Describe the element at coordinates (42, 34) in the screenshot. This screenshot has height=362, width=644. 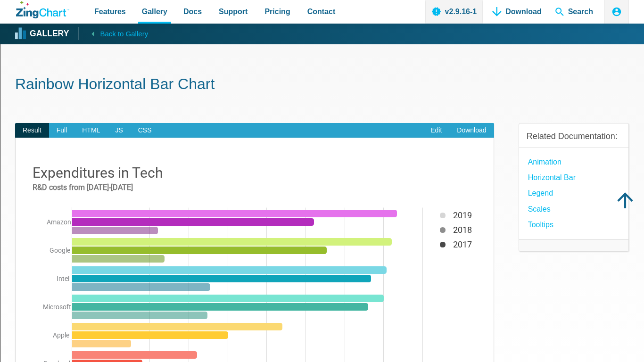
I see `a: Gallery` at that location.